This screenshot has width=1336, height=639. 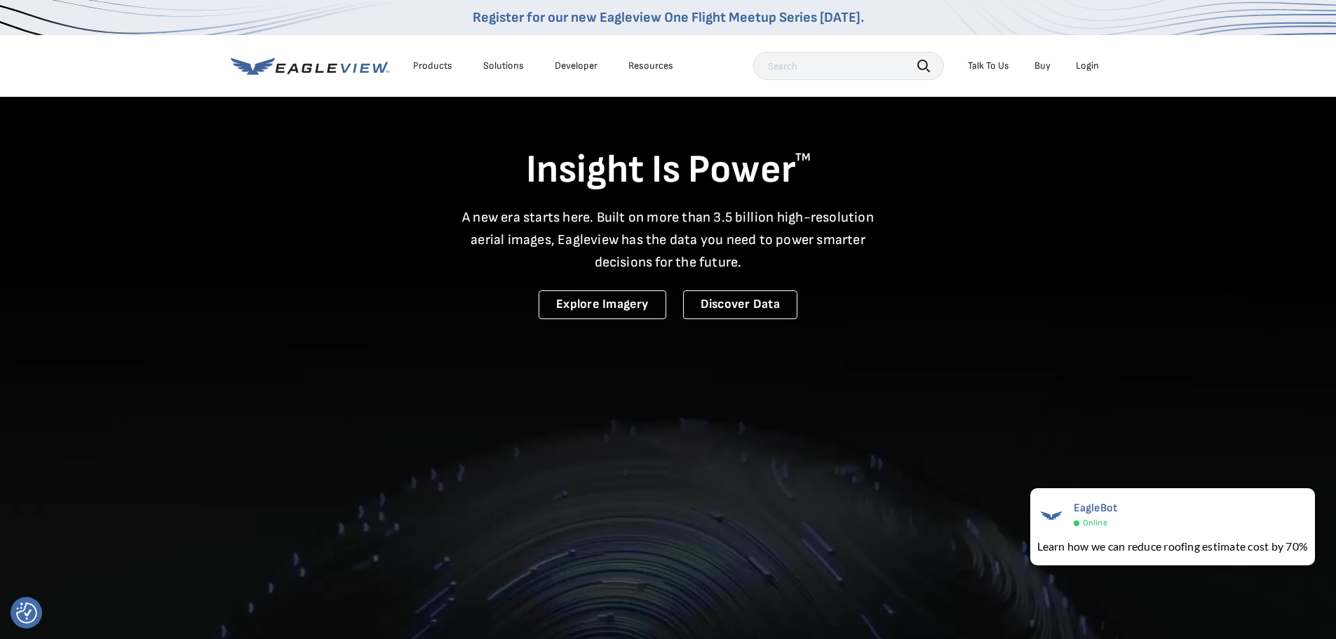 What do you see at coordinates (1096, 508) in the screenshot?
I see `span: EagleBot` at bounding box center [1096, 508].